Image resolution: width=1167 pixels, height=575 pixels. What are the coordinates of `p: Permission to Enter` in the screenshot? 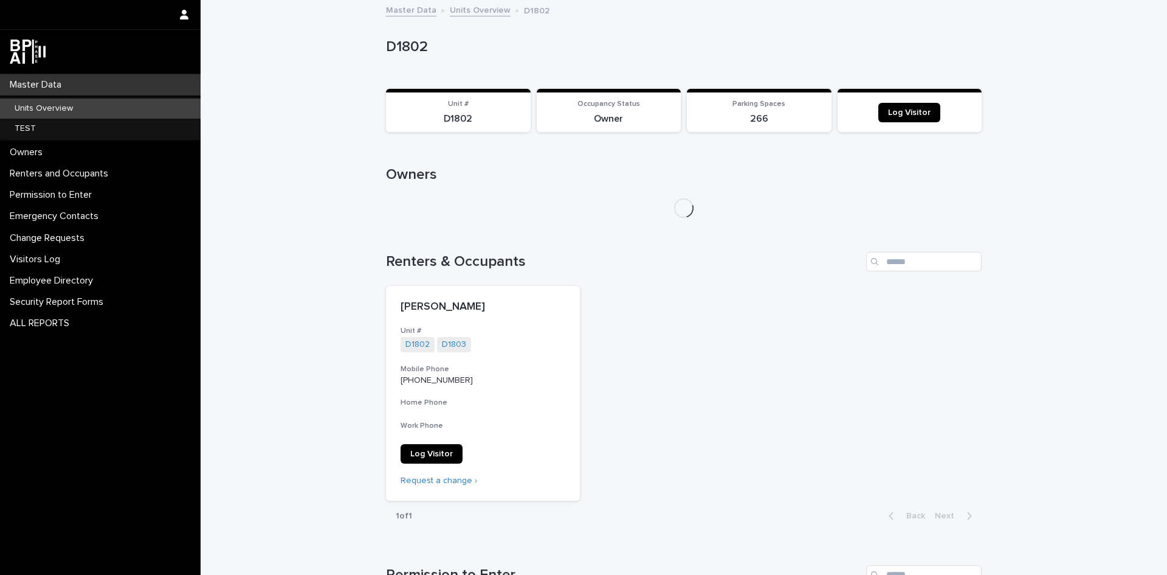 It's located at (53, 195).